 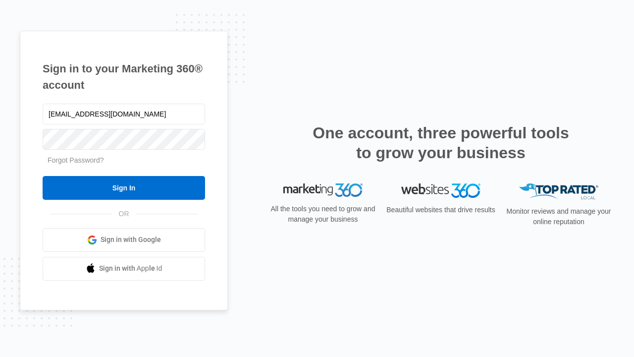 What do you see at coordinates (76, 160) in the screenshot?
I see `a: Forgot Password?` at bounding box center [76, 160].